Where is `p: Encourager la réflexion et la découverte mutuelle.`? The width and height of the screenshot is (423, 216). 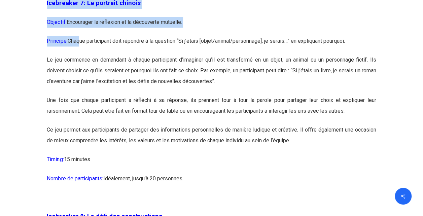
p: Encourager la réflexion et la découverte mutuelle. is located at coordinates (212, 26).